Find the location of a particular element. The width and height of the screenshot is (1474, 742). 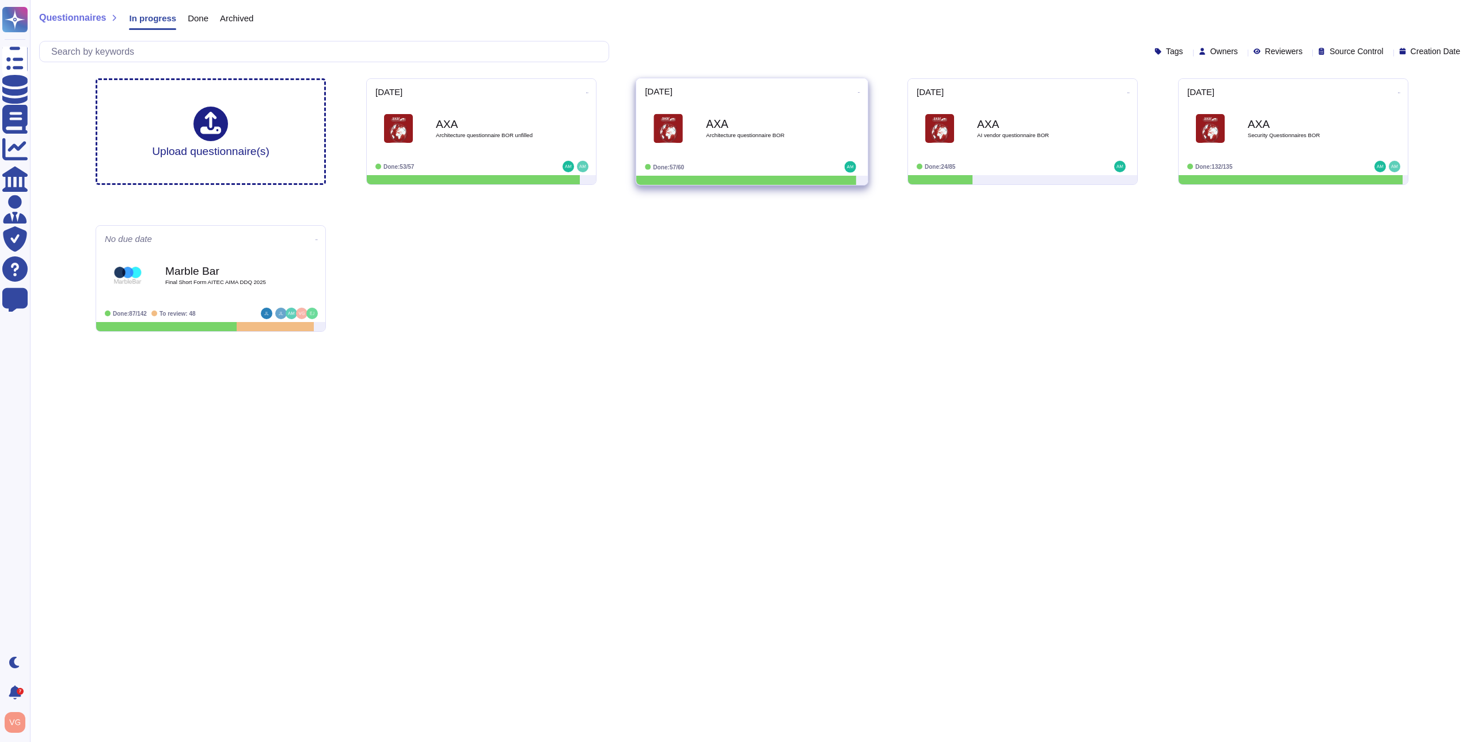

div: Upload questionnaire(s) is located at coordinates (211, 131).